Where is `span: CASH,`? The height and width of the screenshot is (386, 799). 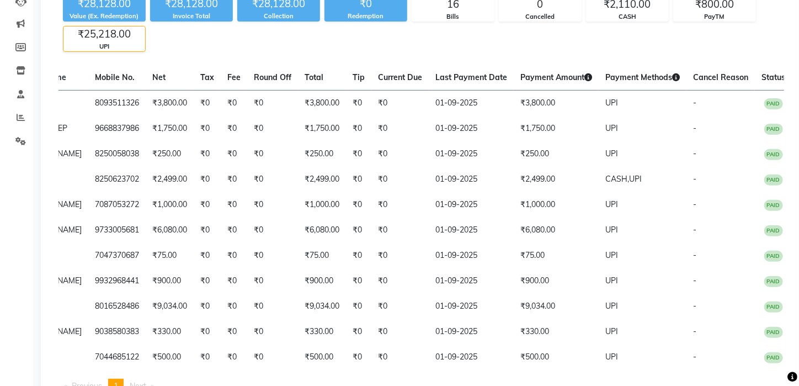
span: CASH, is located at coordinates (617, 179).